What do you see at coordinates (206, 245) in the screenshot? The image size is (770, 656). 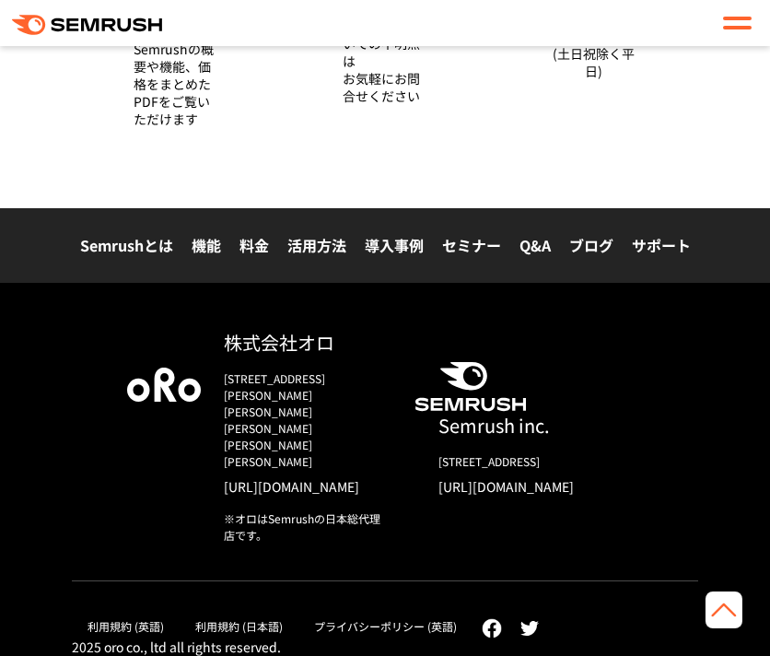 I see `a: 機能` at bounding box center [206, 245].